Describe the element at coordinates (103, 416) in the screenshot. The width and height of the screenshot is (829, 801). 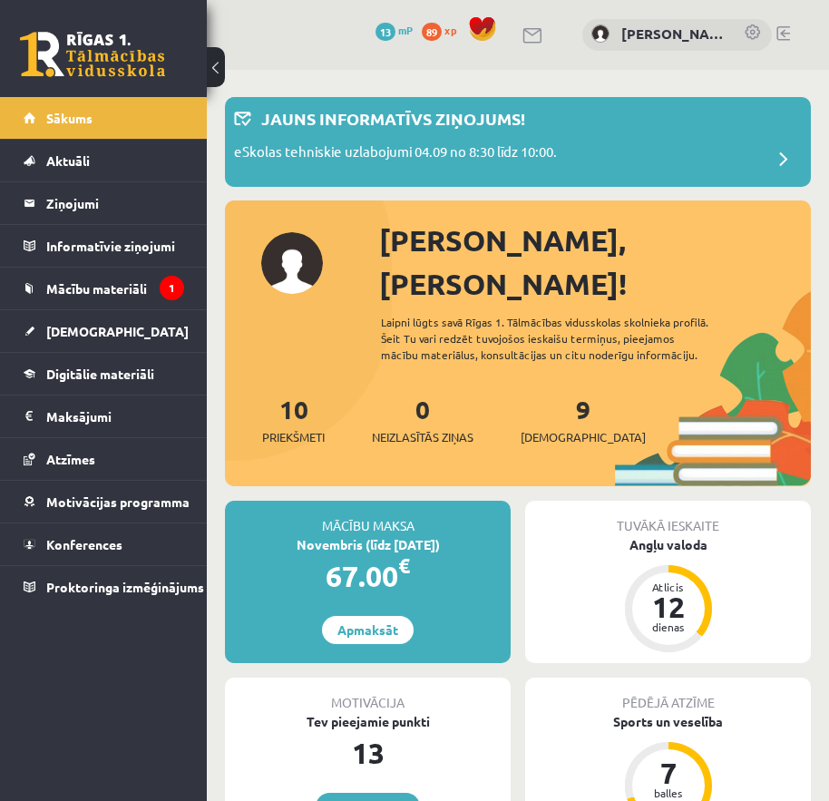
I see `a: Maksājumi` at that location.